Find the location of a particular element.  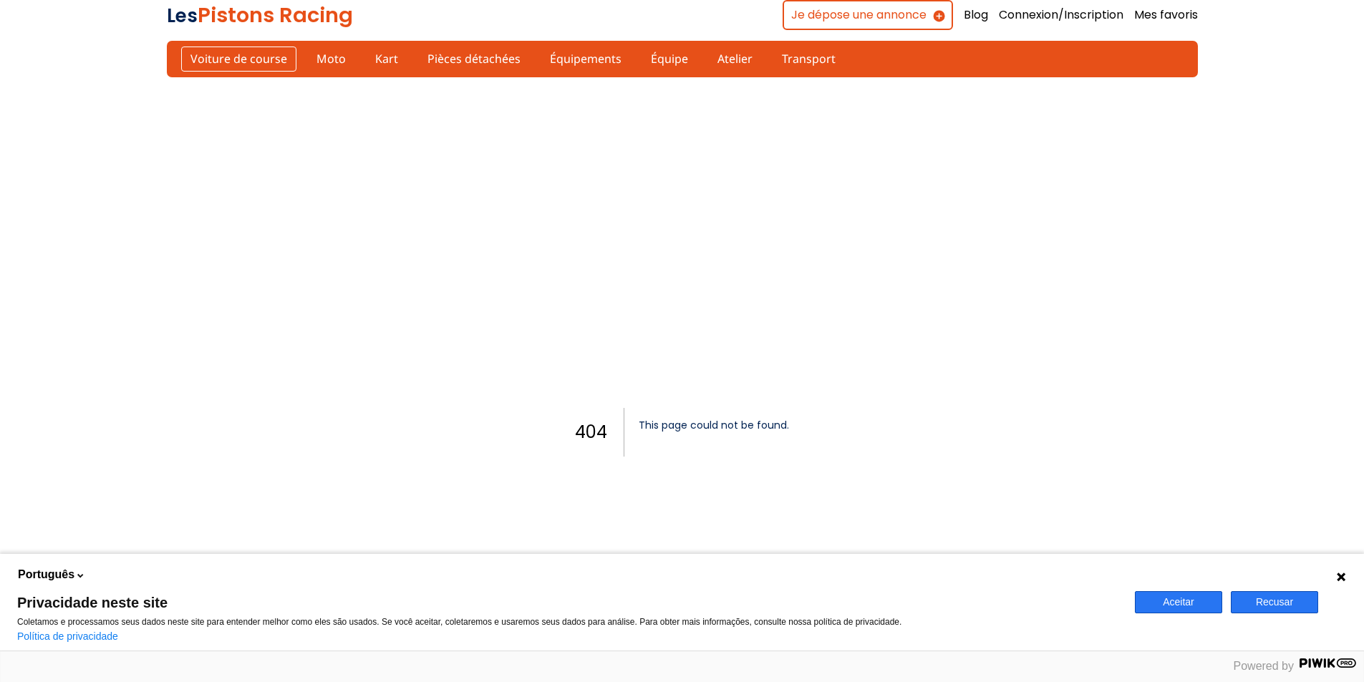

a: Política de privacidade is located at coordinates (67, 637).